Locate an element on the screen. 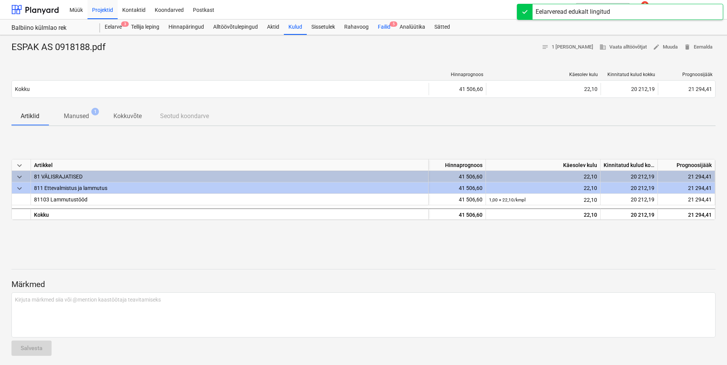 The height and width of the screenshot is (365, 727). span: edit is located at coordinates (656, 47).